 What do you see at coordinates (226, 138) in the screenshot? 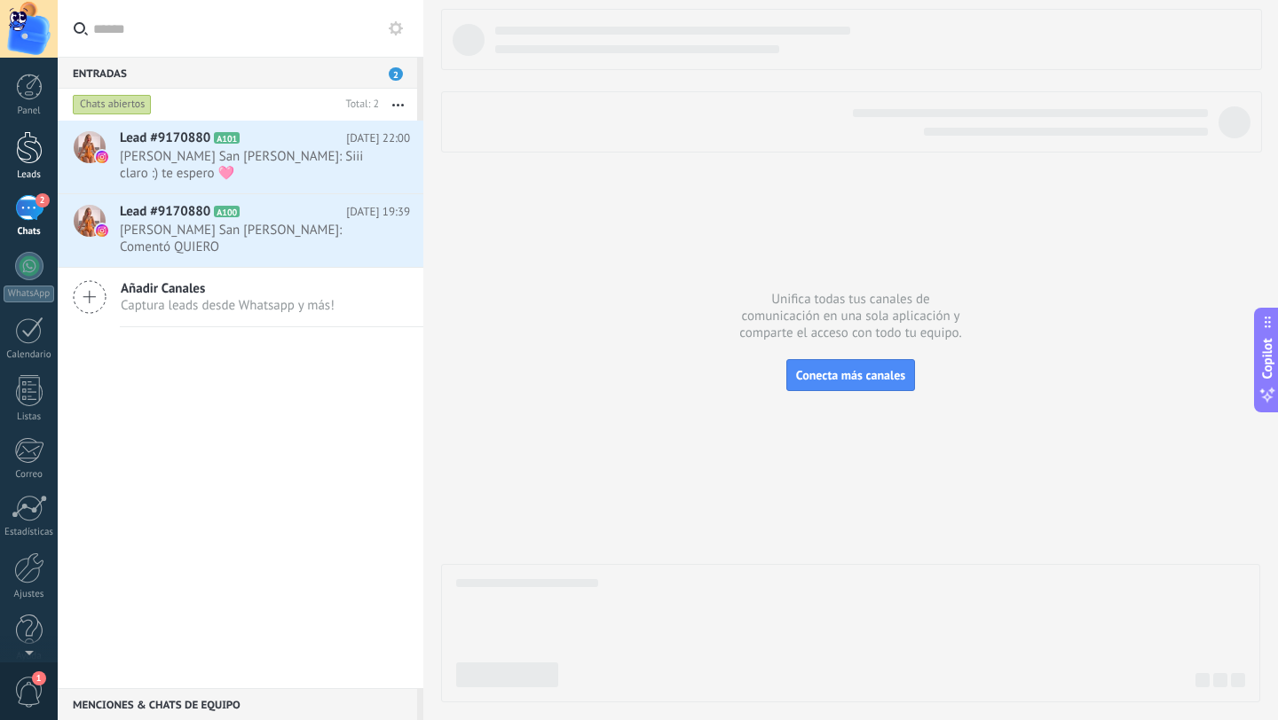
I see `span: A101` at bounding box center [226, 138].